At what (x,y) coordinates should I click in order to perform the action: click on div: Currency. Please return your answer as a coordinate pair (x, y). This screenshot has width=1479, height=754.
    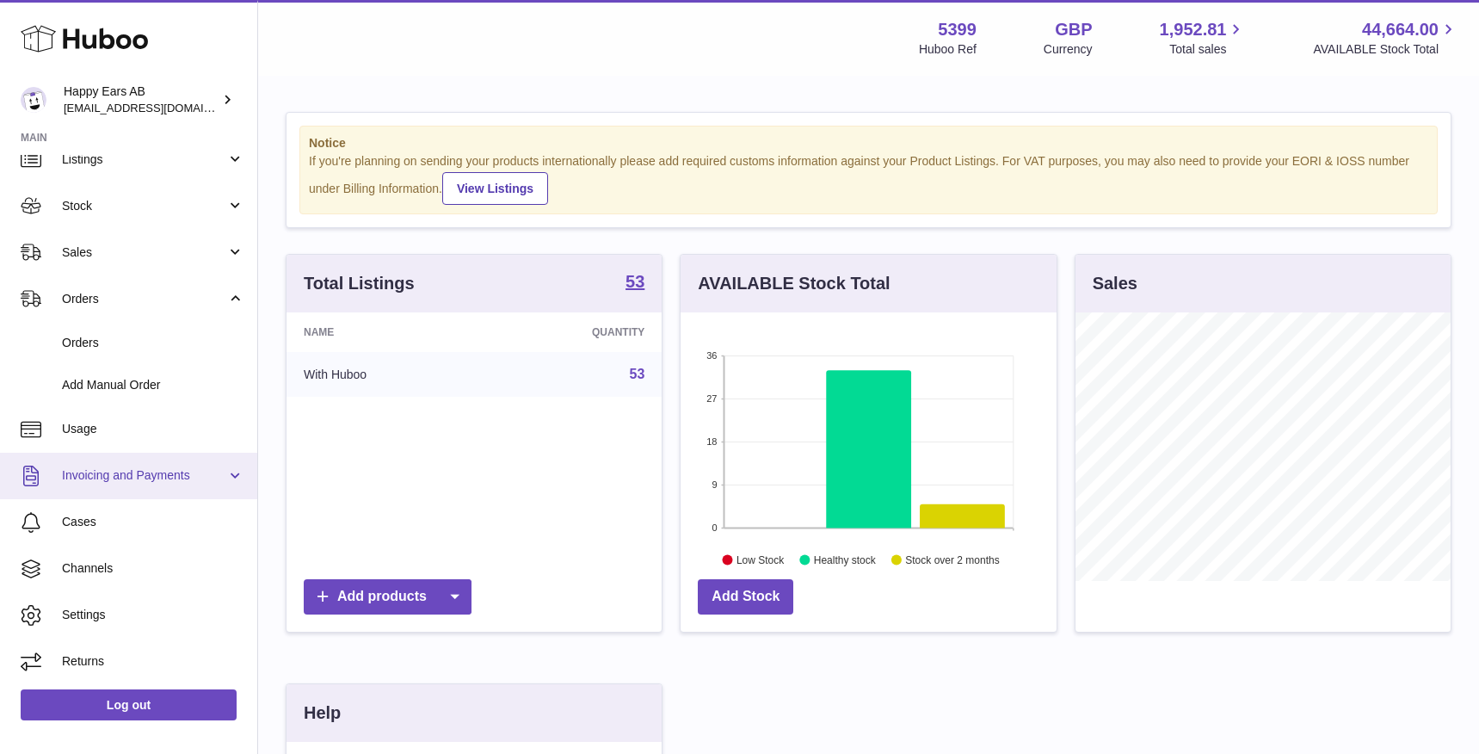
    Looking at the image, I should click on (1068, 49).